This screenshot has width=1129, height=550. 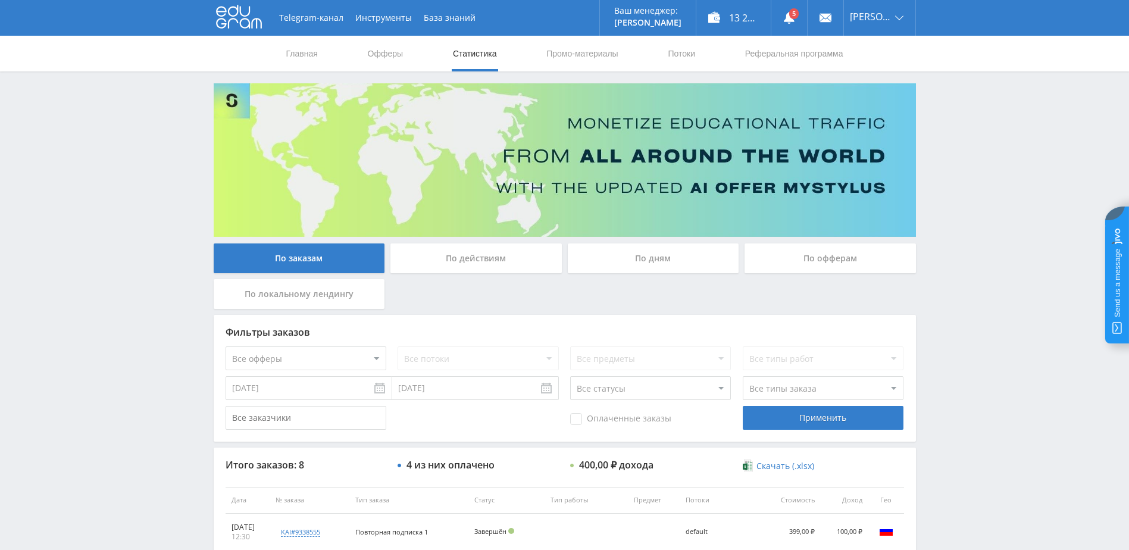 I want to click on div: 400,00 ₽ дохода, so click(x=616, y=465).